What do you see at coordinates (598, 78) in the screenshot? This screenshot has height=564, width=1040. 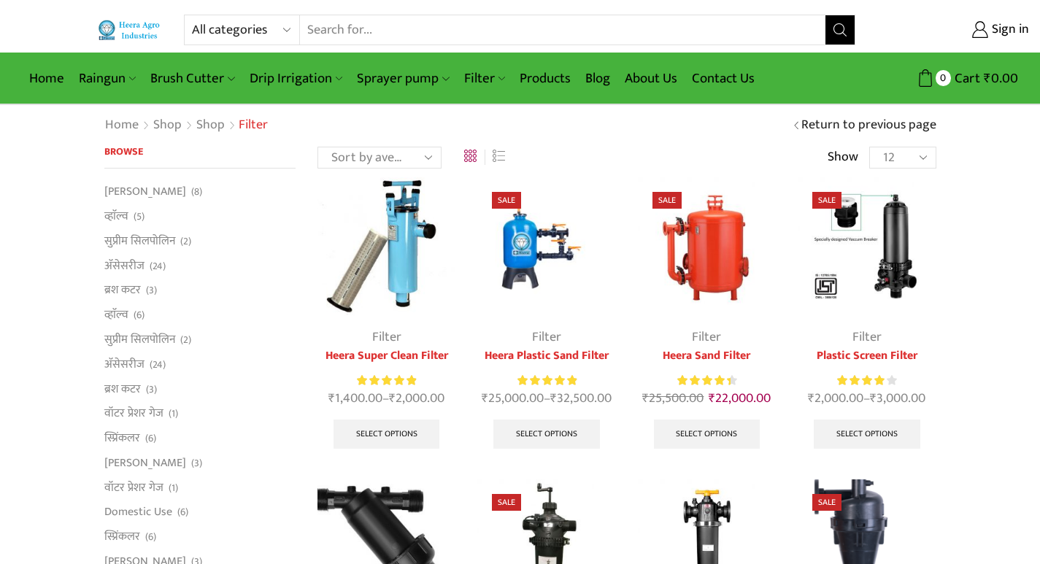 I see `a: Blog` at bounding box center [598, 78].